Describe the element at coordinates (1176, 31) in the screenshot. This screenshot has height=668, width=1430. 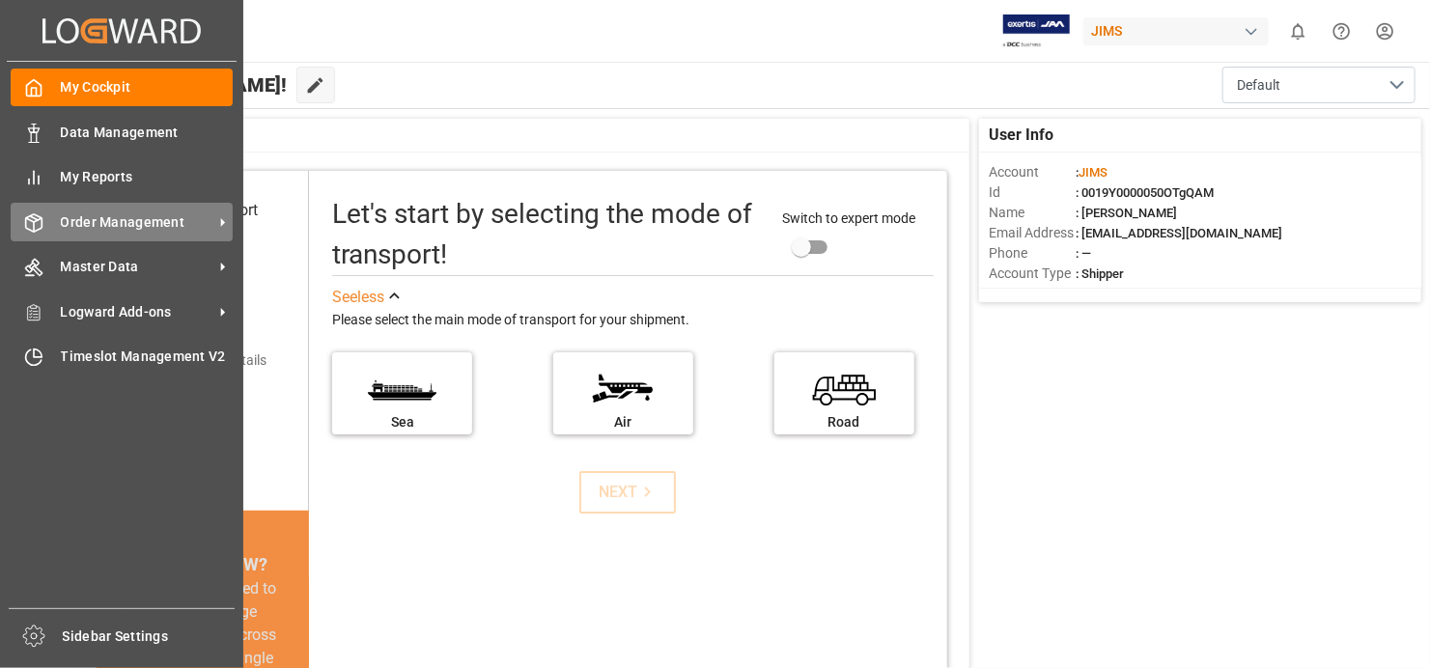
I see `div: JIMS` at that location.